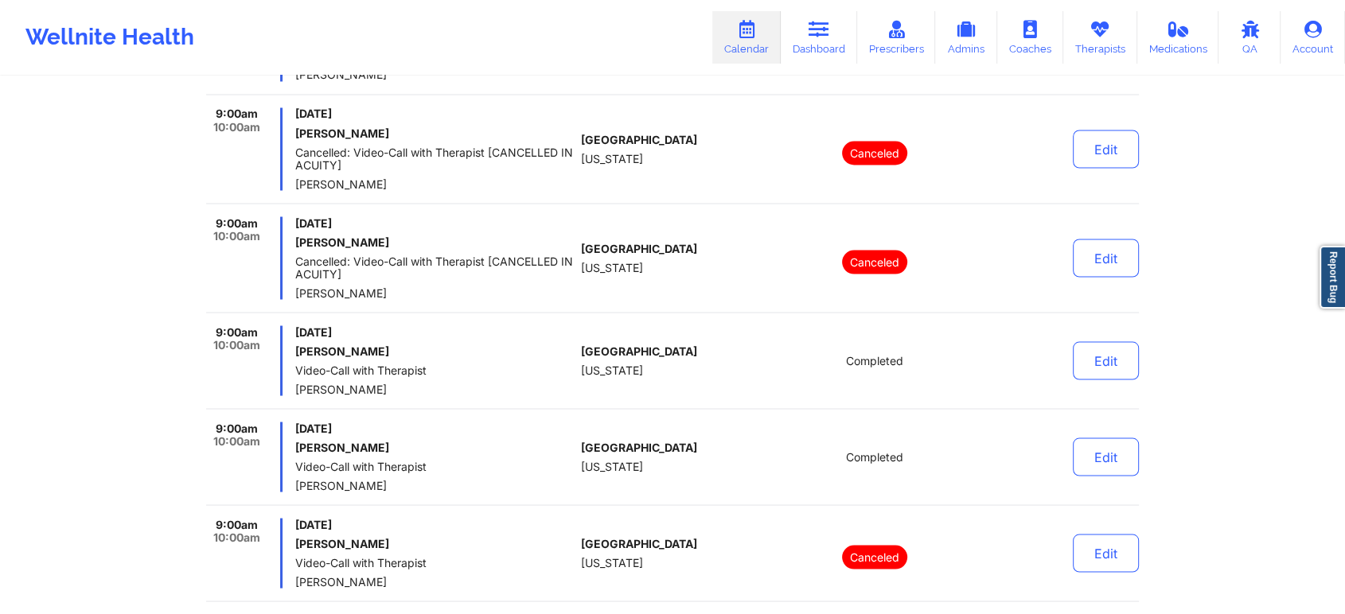  What do you see at coordinates (1100, 37) in the screenshot?
I see `a: Therapists` at bounding box center [1100, 37].